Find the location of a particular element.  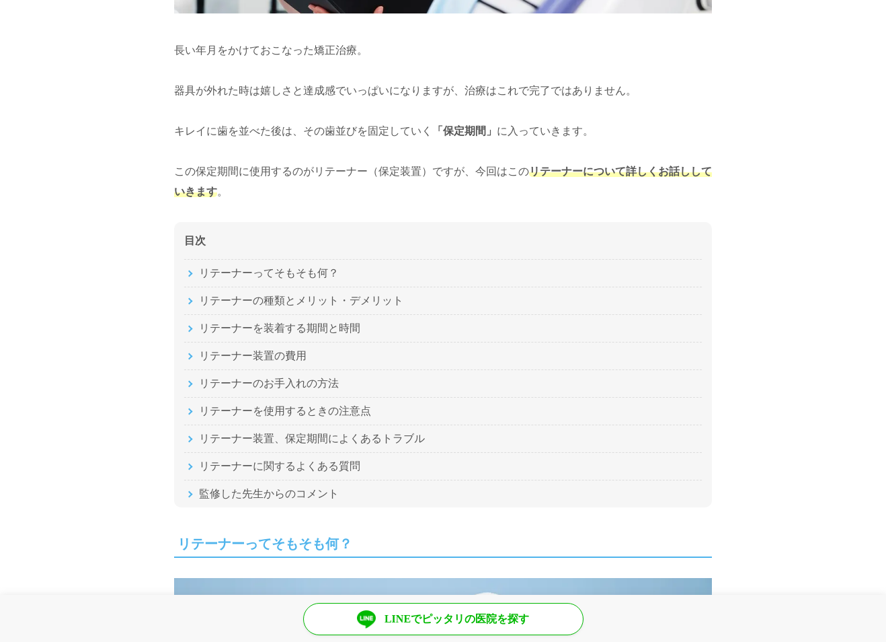

h2: リテーナーってそもそも何？ is located at coordinates (443, 544).